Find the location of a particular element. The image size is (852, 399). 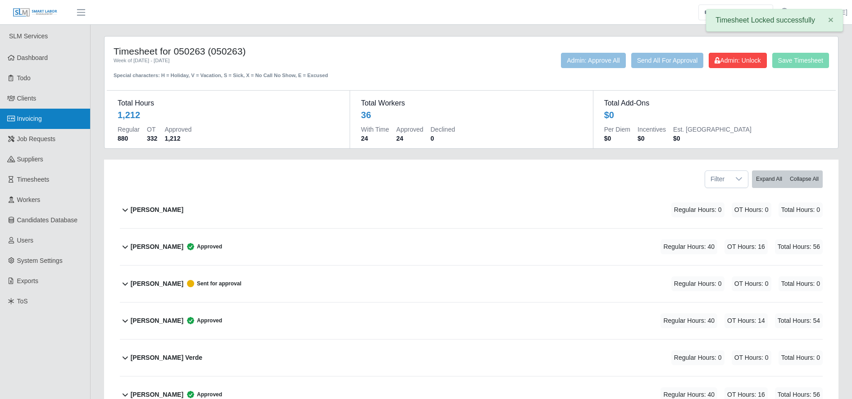

span: Sent for approval is located at coordinates (212, 283).